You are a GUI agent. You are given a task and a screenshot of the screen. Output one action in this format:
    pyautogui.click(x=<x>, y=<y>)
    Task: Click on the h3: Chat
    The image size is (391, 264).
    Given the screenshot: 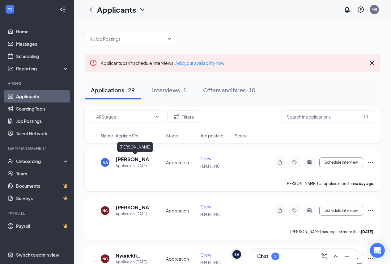 What is the action you would take?
    pyautogui.click(x=263, y=257)
    